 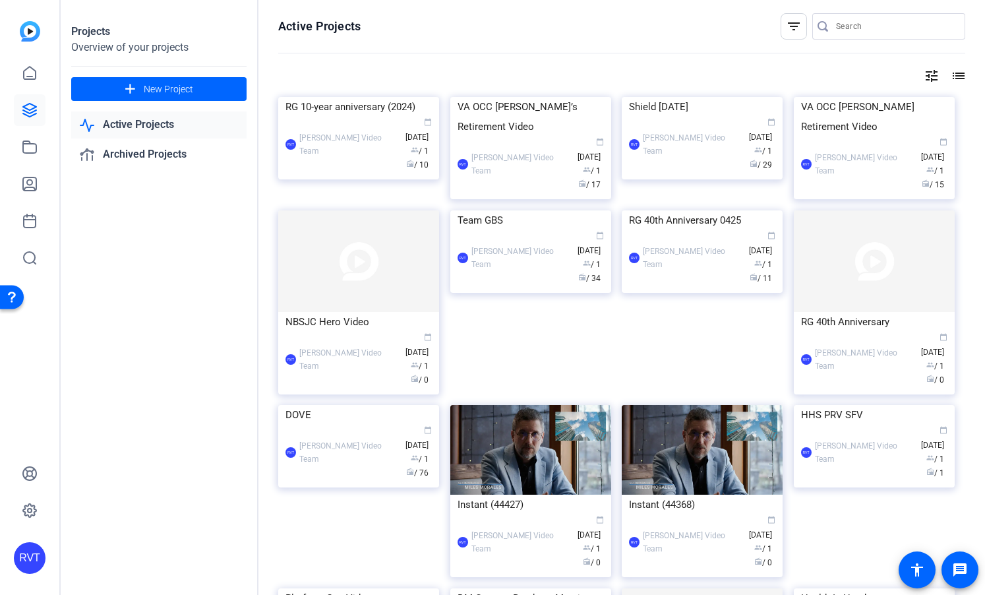 What do you see at coordinates (531, 504) in the screenshot?
I see `div: Instant (44427)` at bounding box center [531, 504].